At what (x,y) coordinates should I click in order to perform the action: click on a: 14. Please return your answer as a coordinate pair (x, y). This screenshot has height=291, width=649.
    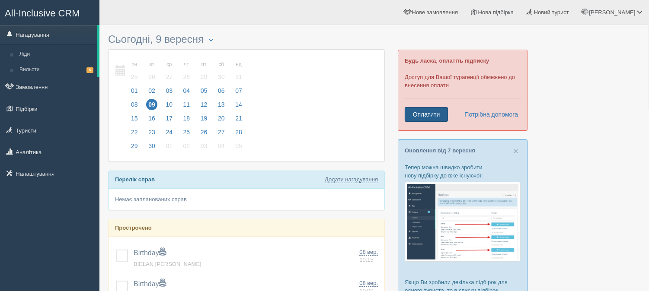
    Looking at the image, I should click on (237, 107).